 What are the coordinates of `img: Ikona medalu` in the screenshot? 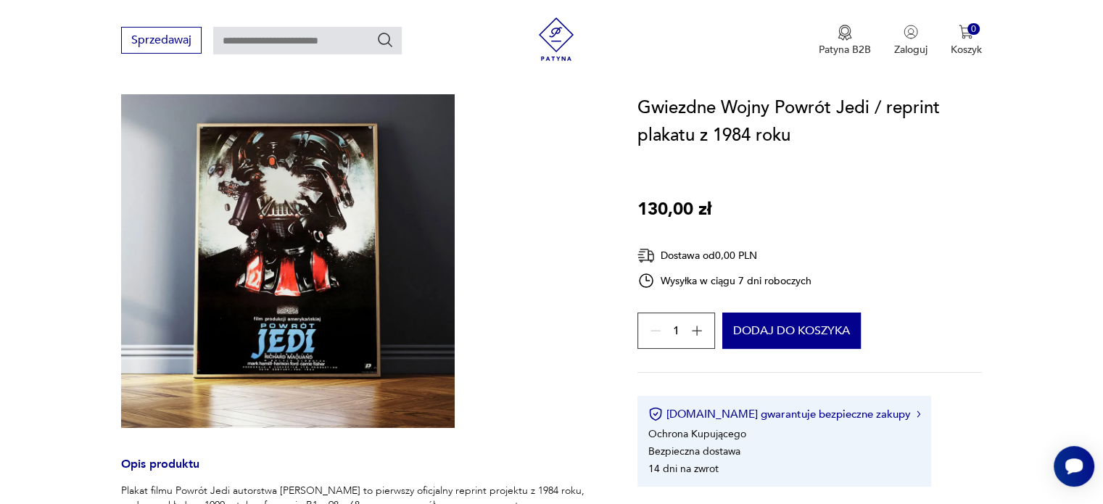 It's located at (845, 33).